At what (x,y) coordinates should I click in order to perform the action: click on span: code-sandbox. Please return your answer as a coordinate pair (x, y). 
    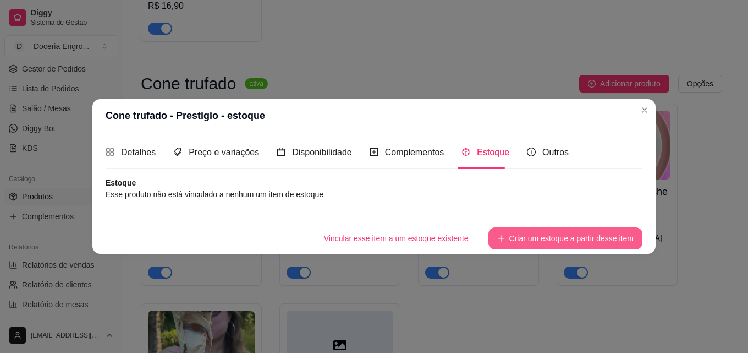
    Looking at the image, I should click on (466, 152).